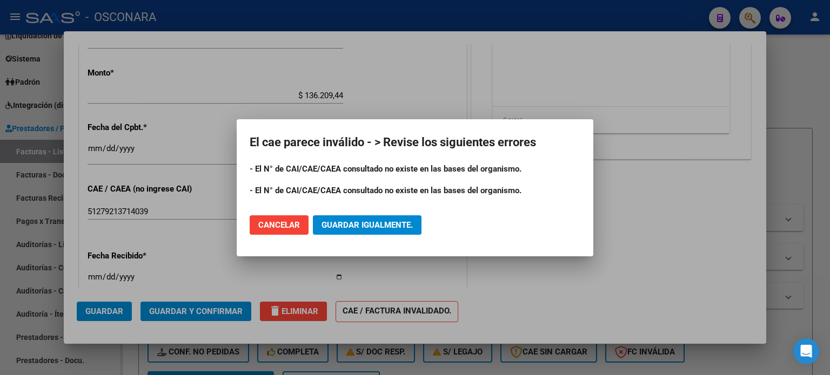 The width and height of the screenshot is (830, 375). I want to click on div: Open Intercom Messenger, so click(806, 352).